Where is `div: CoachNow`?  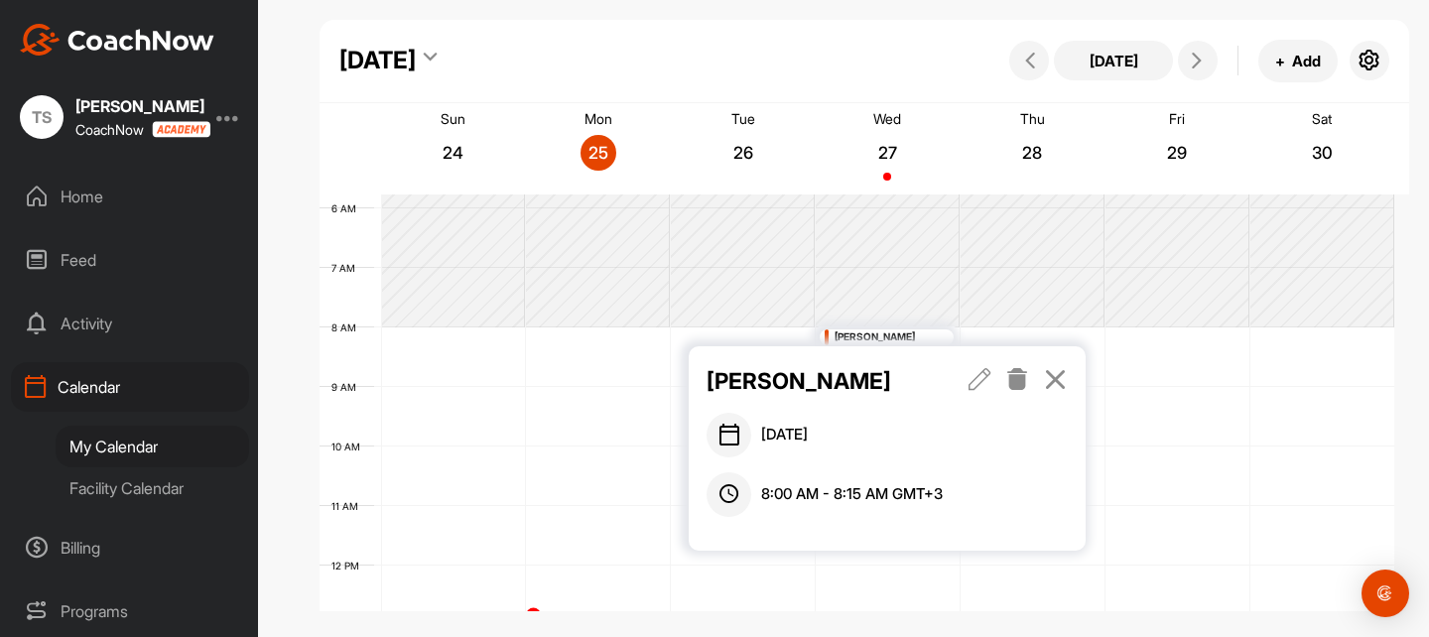
div: CoachNow is located at coordinates (140, 129).